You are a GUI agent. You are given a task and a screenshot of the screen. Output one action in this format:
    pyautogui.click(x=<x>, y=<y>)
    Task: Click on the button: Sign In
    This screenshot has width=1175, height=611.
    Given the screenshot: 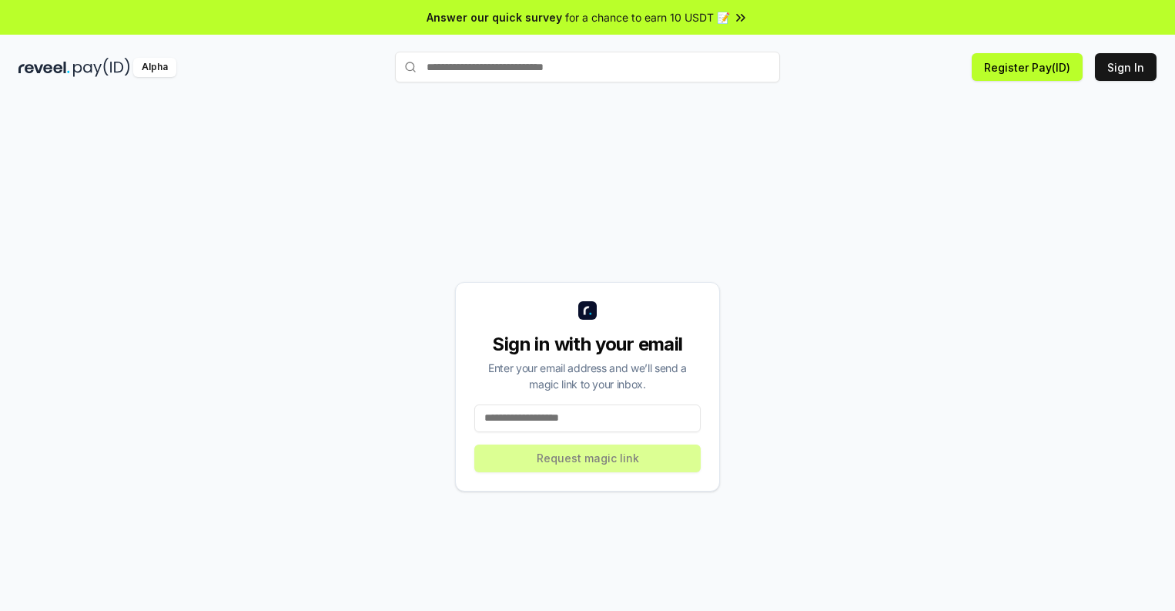 What is the action you would take?
    pyautogui.click(x=1126, y=67)
    